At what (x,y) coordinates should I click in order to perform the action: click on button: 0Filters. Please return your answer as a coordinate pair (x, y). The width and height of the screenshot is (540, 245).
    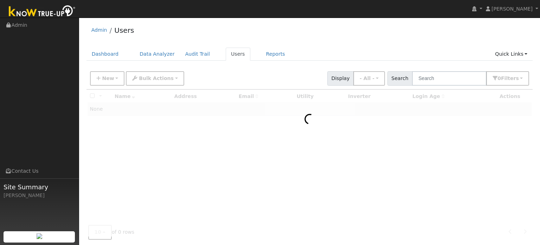
    Looking at the image, I should click on (508, 78).